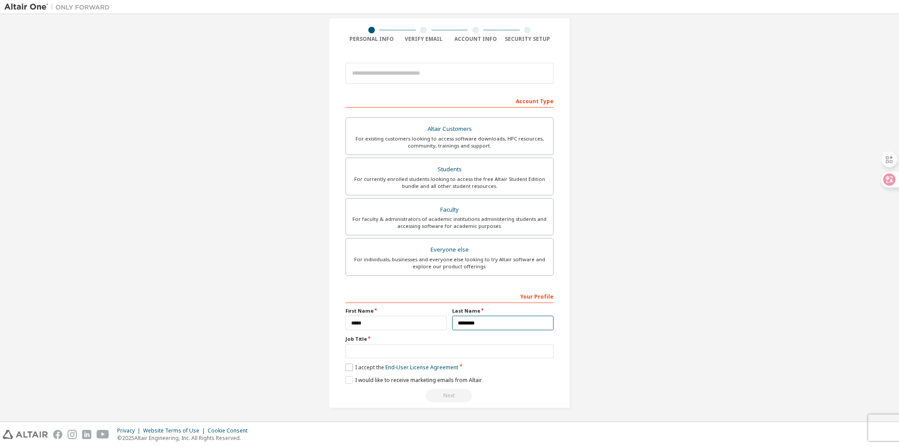 The width and height of the screenshot is (899, 447). I want to click on img: altair_logo.svg, so click(25, 434).